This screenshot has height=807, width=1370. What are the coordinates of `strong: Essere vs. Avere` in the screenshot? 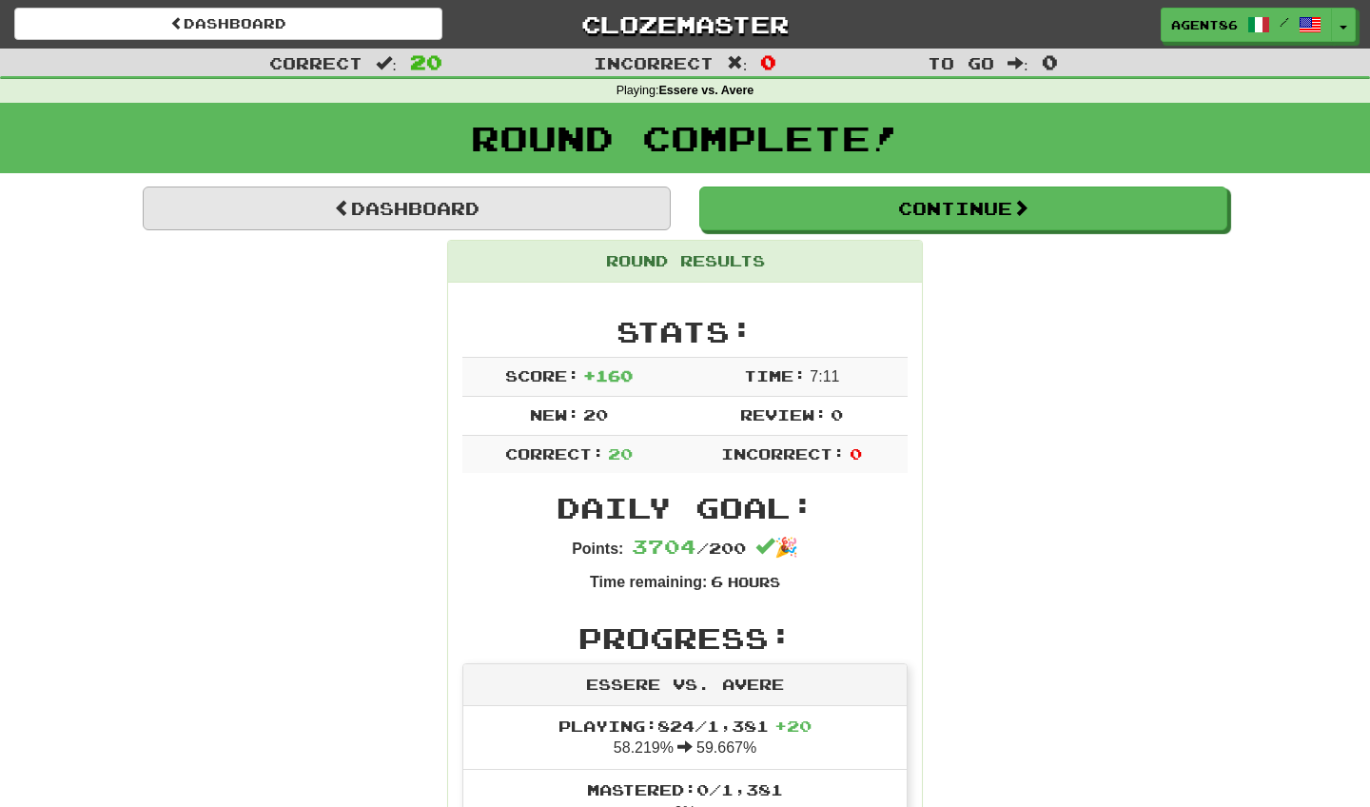 It's located at (706, 90).